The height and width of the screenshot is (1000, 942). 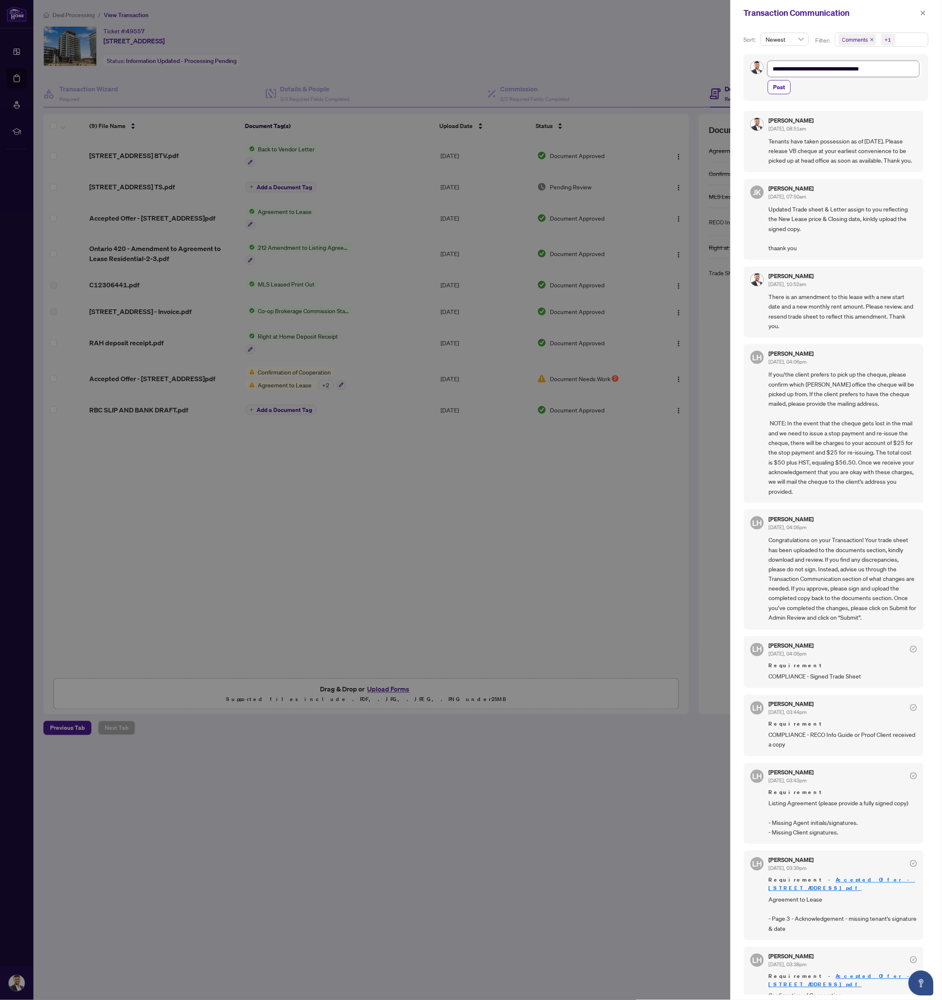 I want to click on div: Transaction Communication, so click(x=831, y=13).